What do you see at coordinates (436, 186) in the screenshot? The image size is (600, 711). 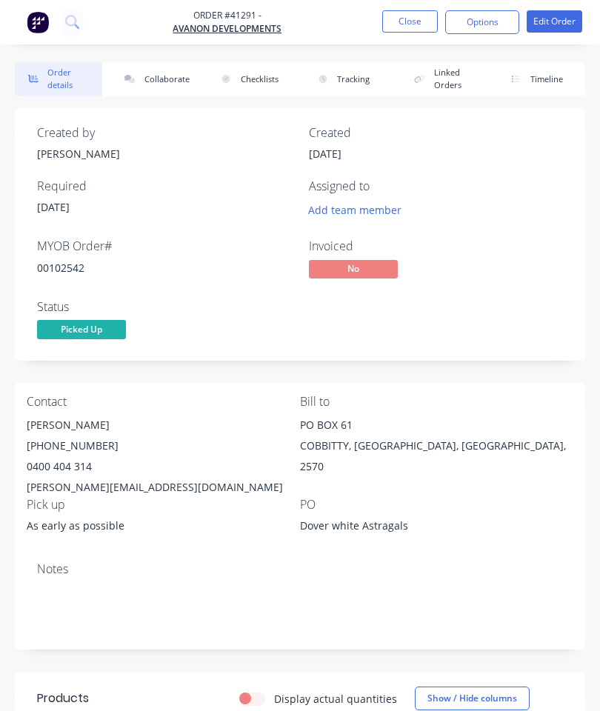 I see `div: Assigned to` at bounding box center [436, 186].